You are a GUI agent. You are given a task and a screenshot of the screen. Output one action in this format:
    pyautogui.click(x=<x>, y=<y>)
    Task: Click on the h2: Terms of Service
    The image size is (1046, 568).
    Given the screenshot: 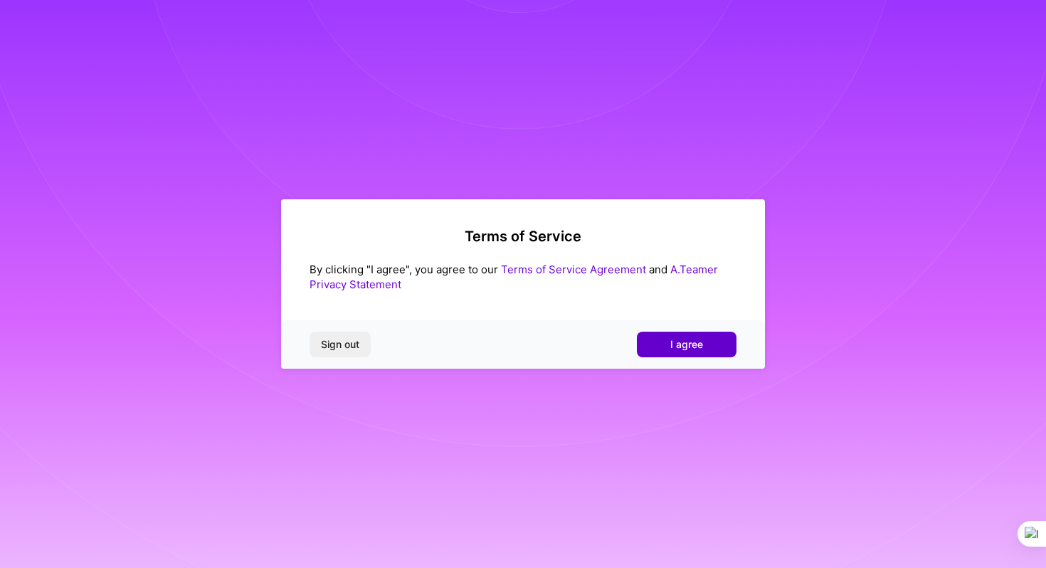 What is the action you would take?
    pyautogui.click(x=523, y=236)
    